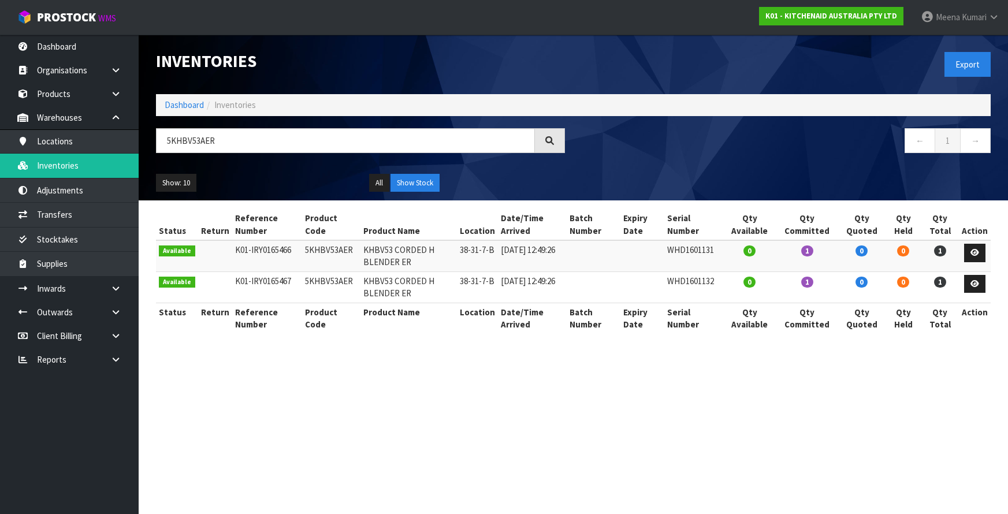 Image resolution: width=1008 pixels, height=514 pixels. What do you see at coordinates (948, 17) in the screenshot?
I see `span: Meena` at bounding box center [948, 17].